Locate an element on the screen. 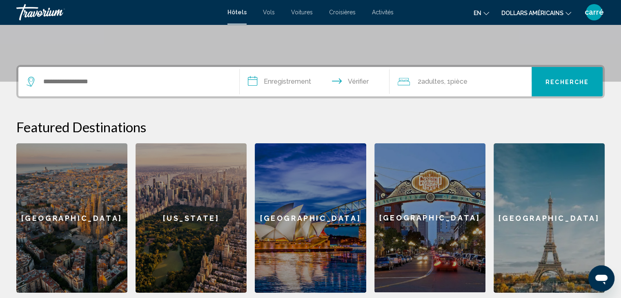  font: carré is located at coordinates (594, 12).